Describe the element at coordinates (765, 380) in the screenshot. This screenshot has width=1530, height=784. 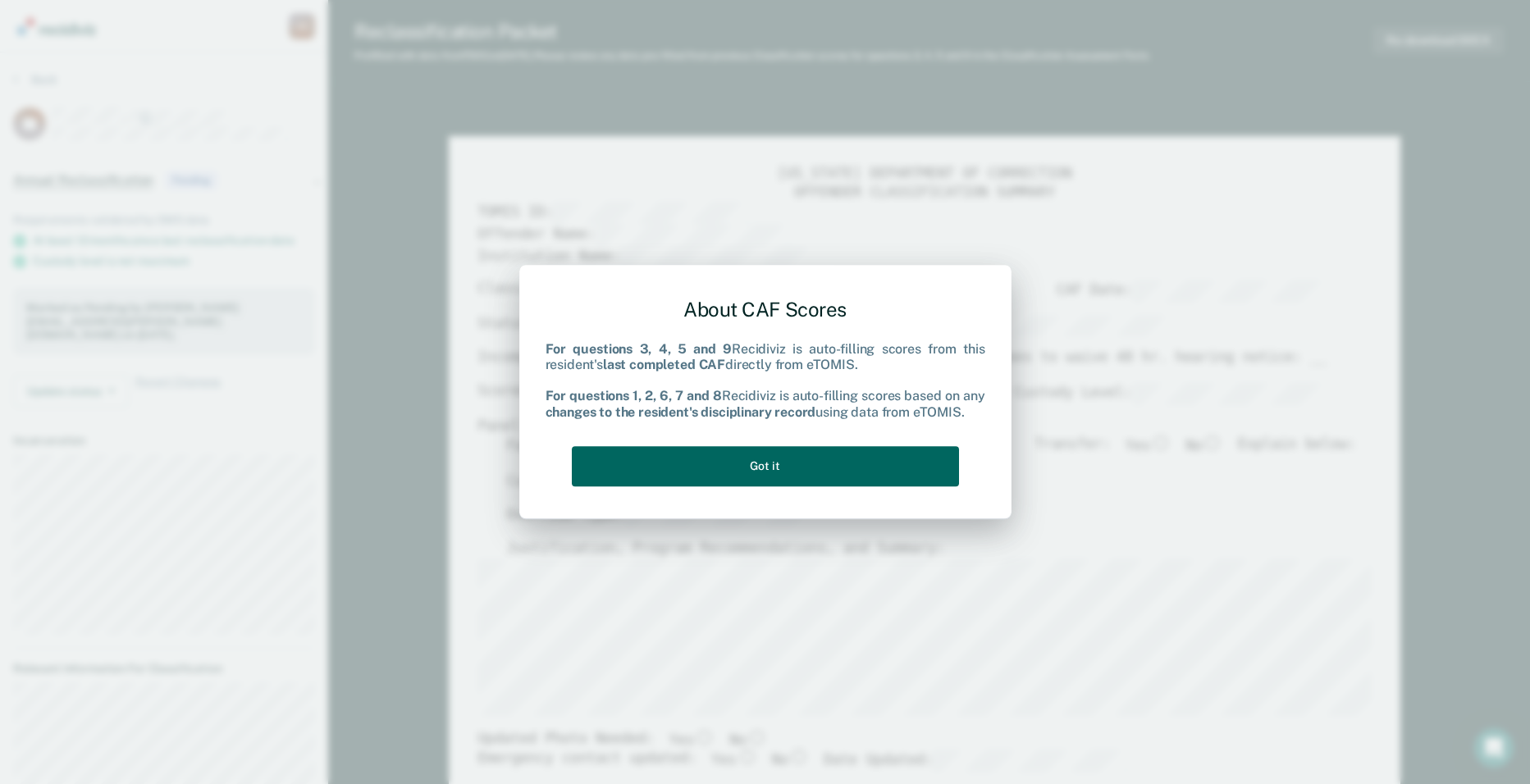
I see `div: Recidiviz is auto-filling scores from this resident's directly from eTOMIS. Recidiviz is auto-fil...` at that location.